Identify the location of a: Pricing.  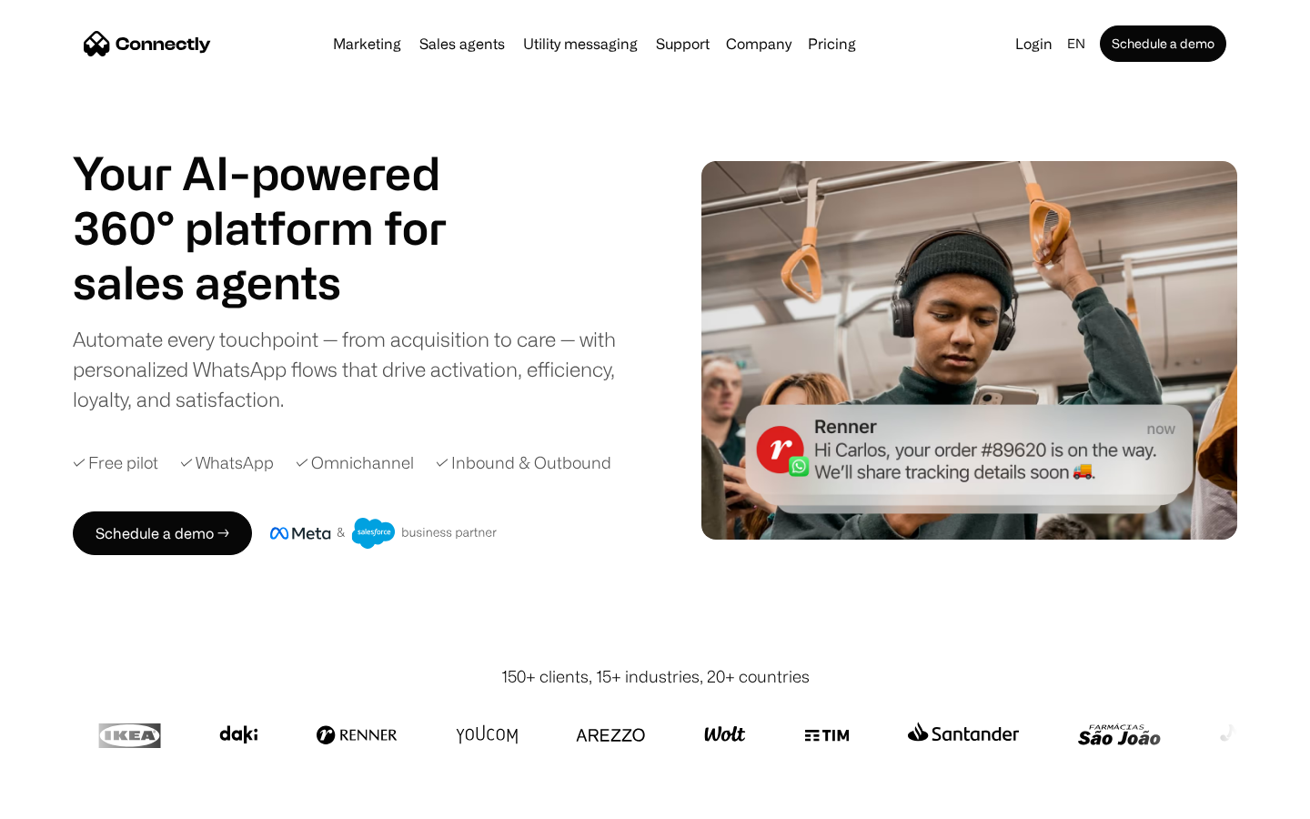
(831, 44).